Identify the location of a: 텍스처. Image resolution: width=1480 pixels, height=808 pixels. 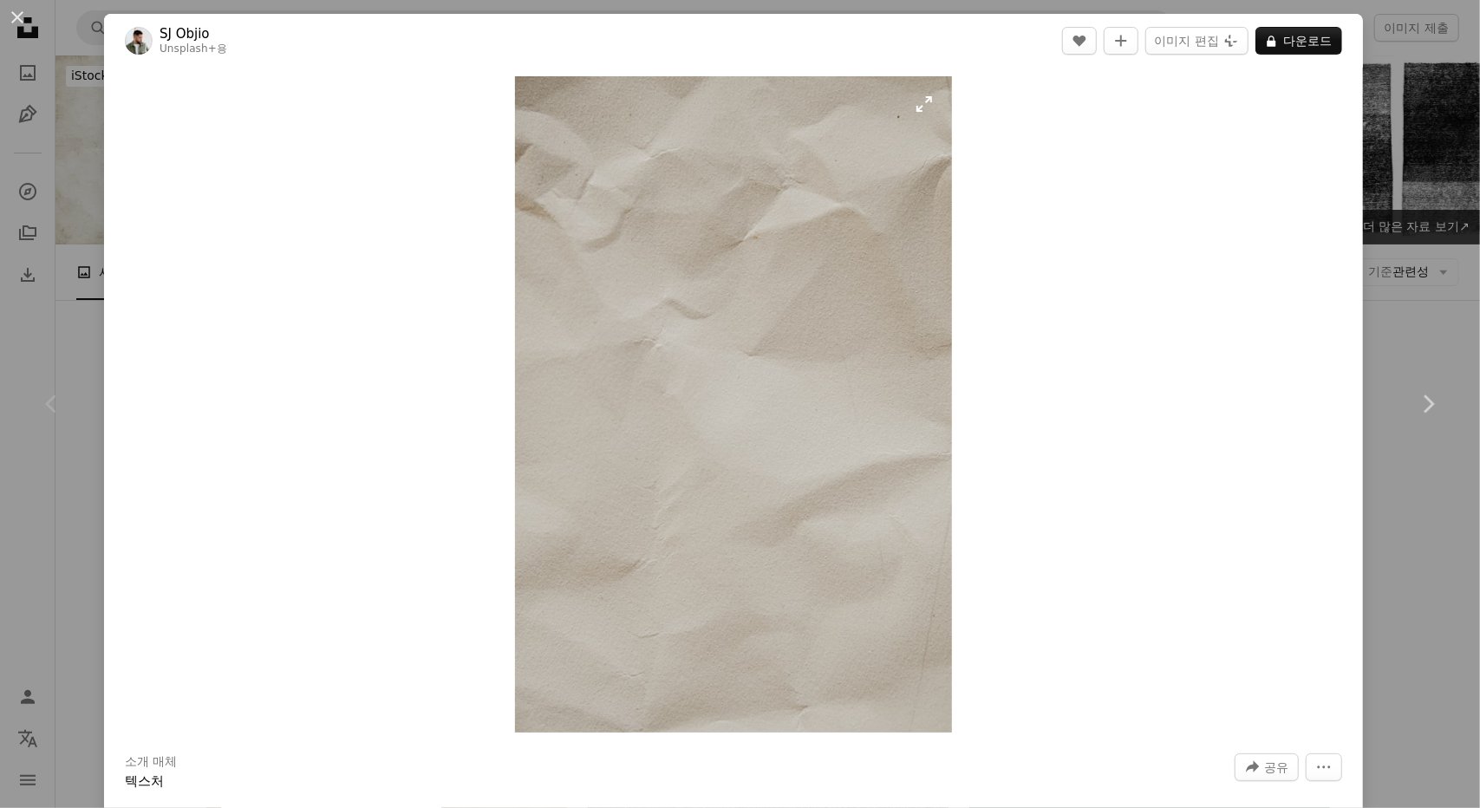
(144, 781).